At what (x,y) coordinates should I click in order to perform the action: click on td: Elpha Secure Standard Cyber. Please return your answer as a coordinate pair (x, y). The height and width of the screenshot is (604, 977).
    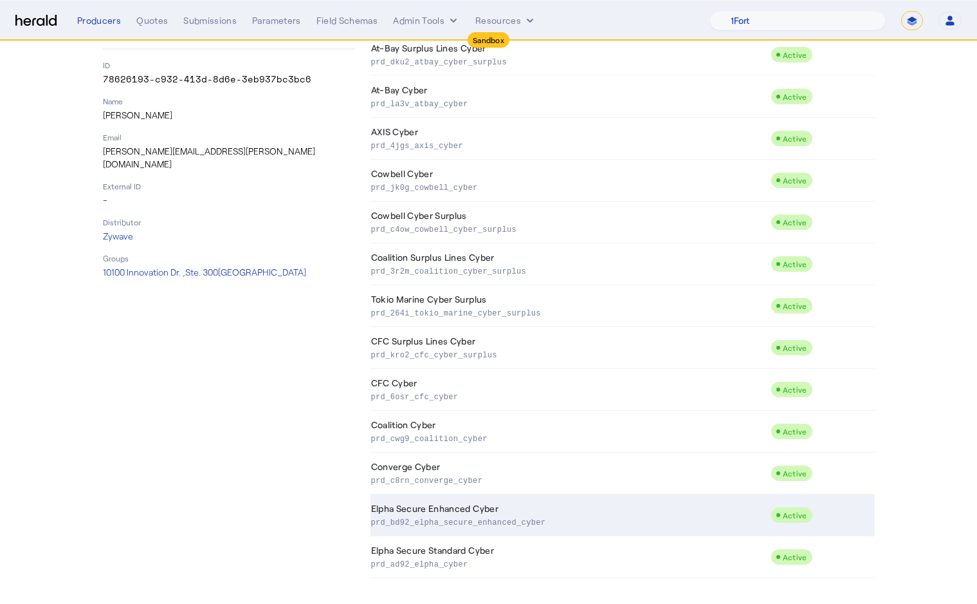
    Looking at the image, I should click on (571, 557).